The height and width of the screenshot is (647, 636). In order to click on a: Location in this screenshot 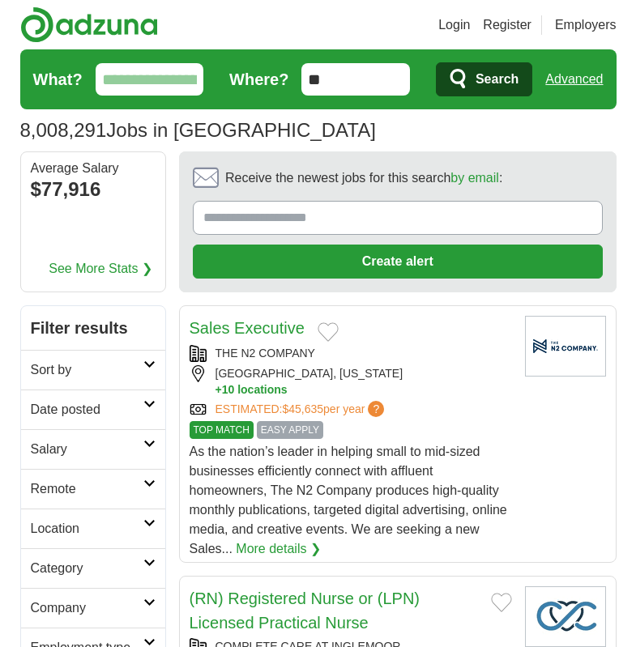, I will do `click(93, 528)`.